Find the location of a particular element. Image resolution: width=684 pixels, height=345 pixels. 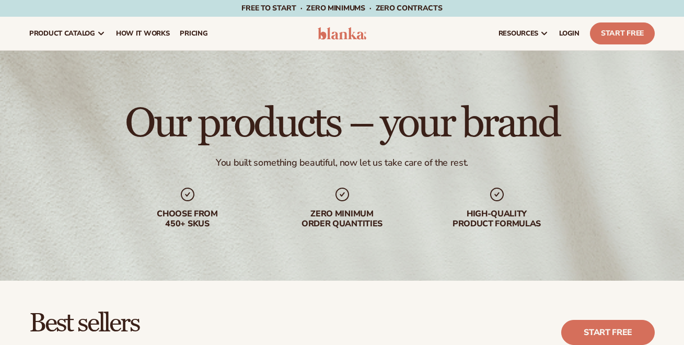

a: How It Works is located at coordinates (143, 33).